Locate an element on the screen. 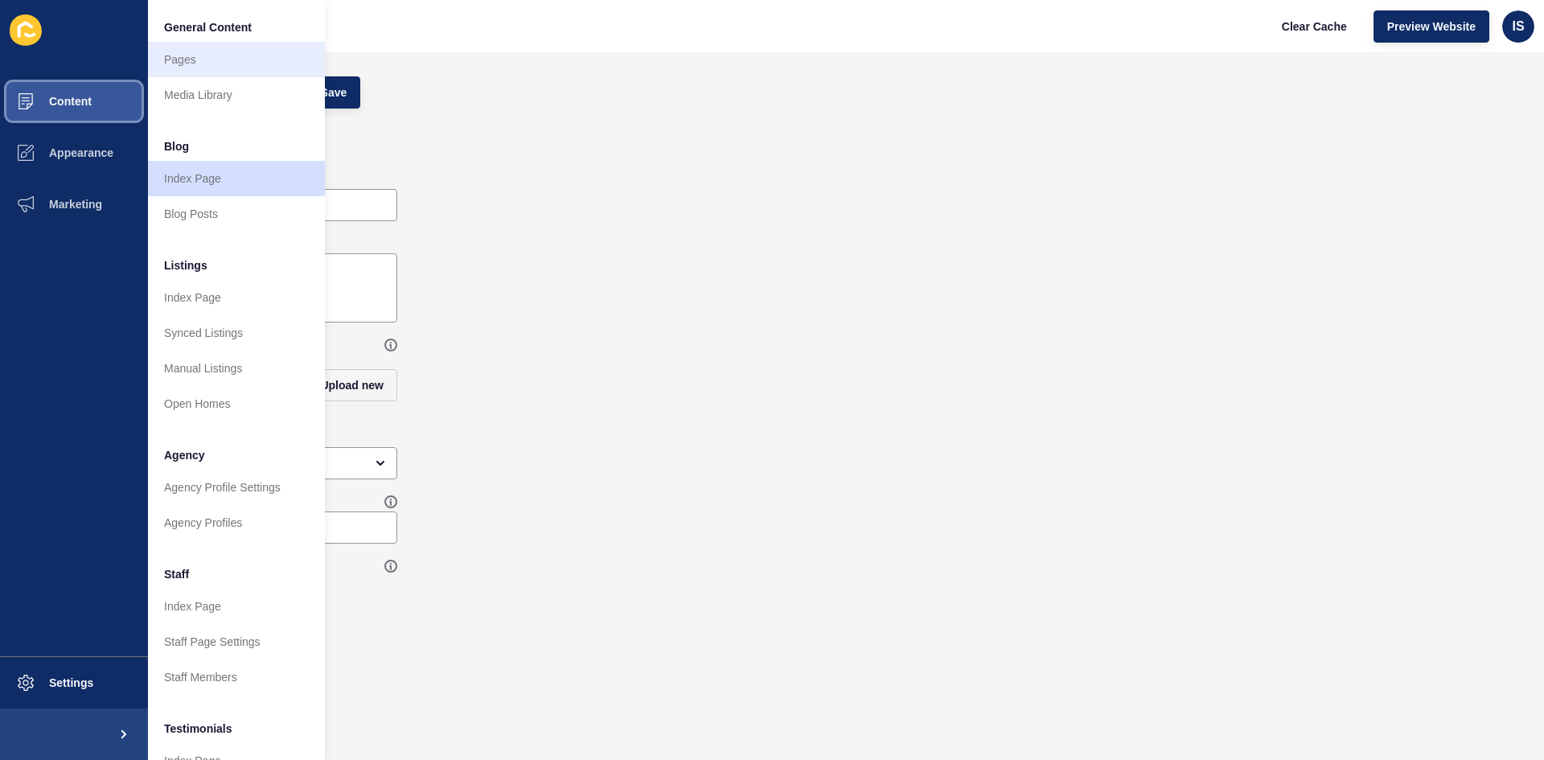 The image size is (1544, 760). button: Clear Cache is located at coordinates (1314, 27).